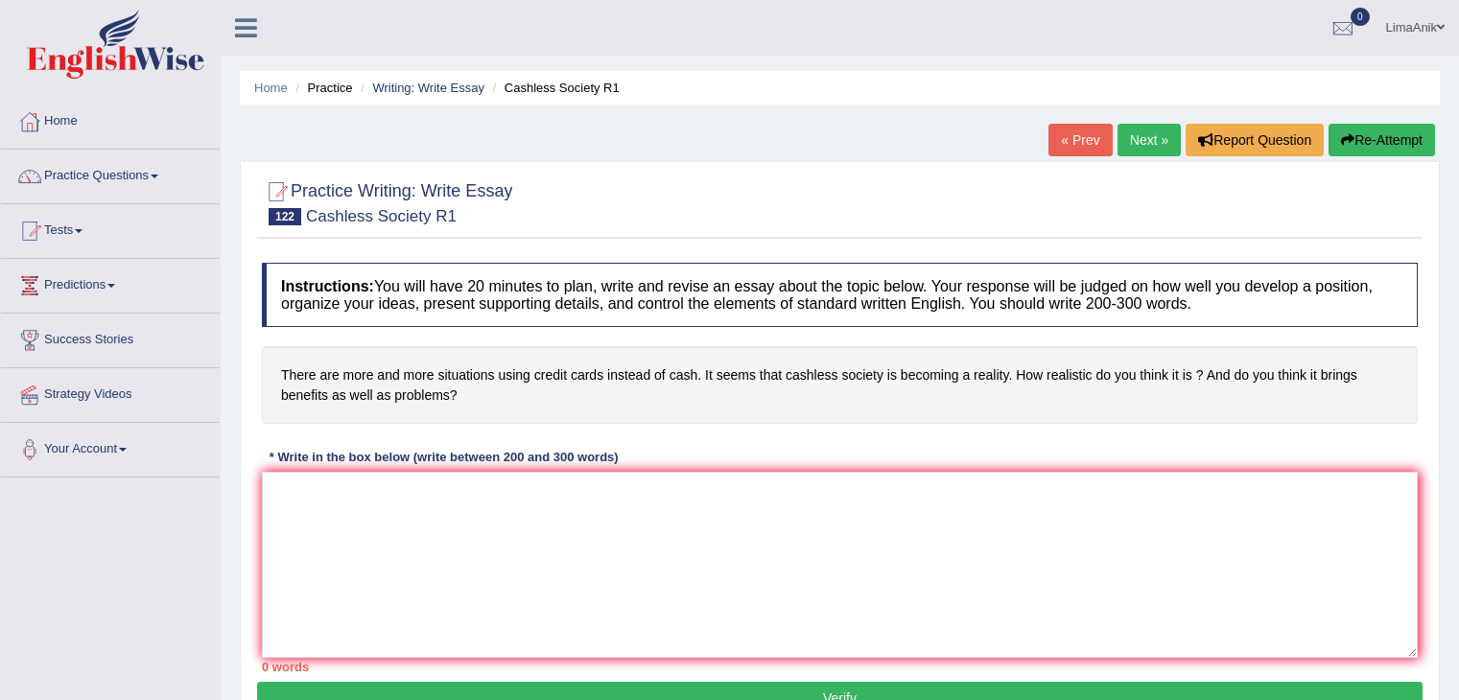  I want to click on b: Instructions:, so click(327, 286).